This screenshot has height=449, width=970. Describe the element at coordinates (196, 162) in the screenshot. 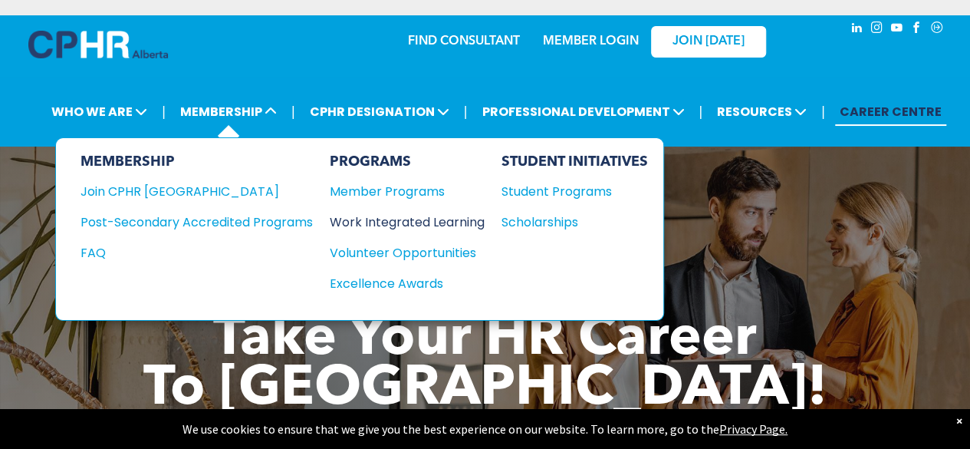

I see `div: MEMBERSHIP` at that location.